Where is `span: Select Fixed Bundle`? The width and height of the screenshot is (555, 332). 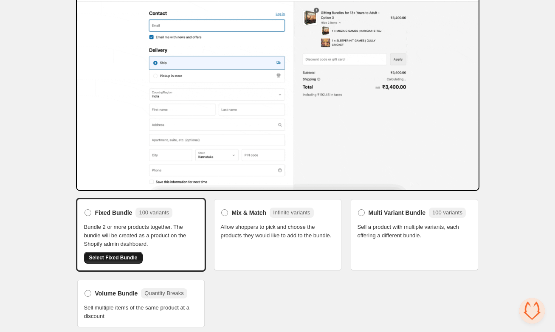 span: Select Fixed Bundle is located at coordinates (113, 258).